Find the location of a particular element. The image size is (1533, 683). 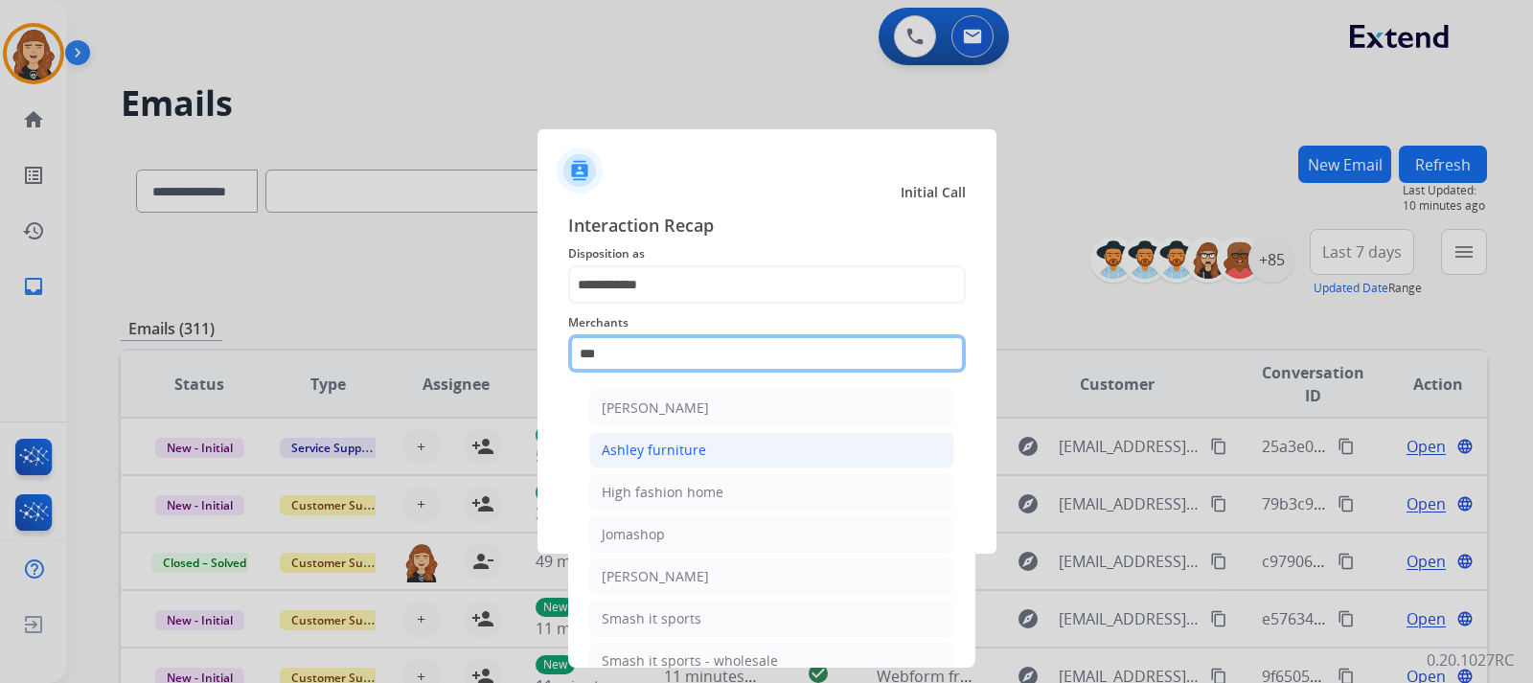

span: Merchants is located at coordinates (767, 323).